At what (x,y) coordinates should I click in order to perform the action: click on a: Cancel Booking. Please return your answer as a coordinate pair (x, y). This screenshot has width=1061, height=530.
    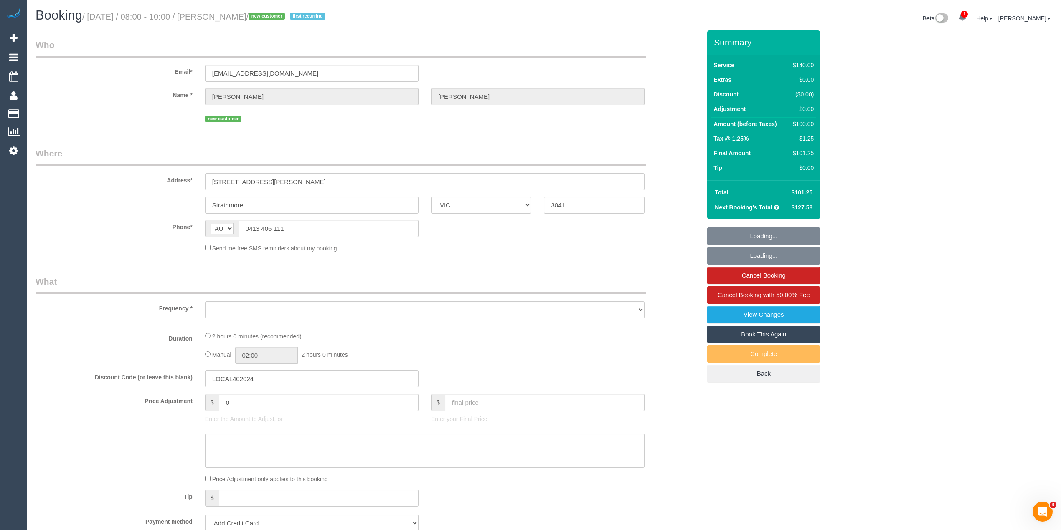
    Looking at the image, I should click on (763, 276).